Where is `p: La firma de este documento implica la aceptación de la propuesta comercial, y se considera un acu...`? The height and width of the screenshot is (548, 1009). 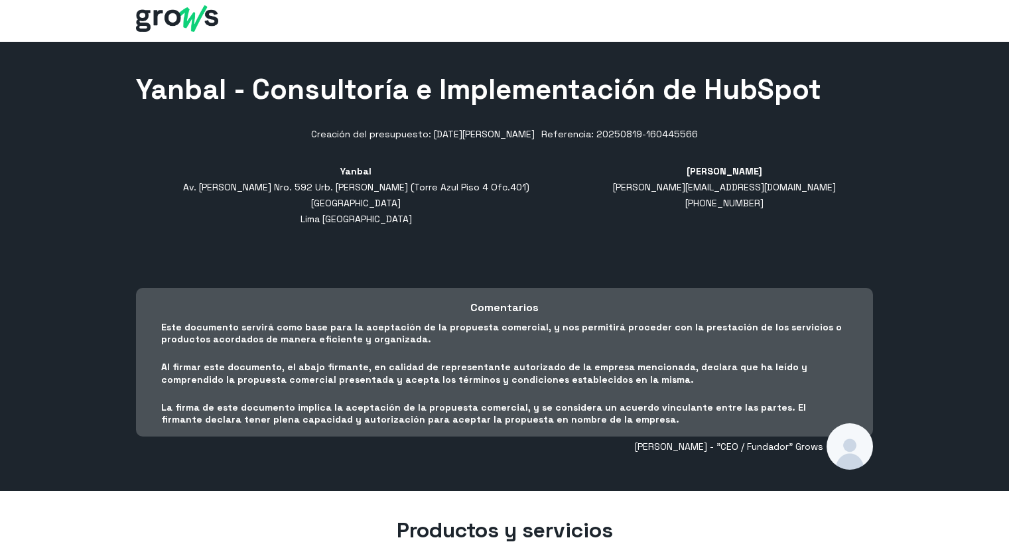 p: La firma de este documento implica la aceptación de la propuesta comercial, y se considera un acu... is located at coordinates (504, 413).